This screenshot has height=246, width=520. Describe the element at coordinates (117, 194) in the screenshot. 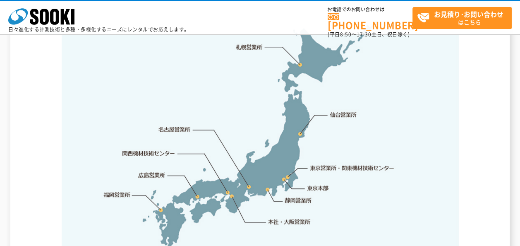

I see `a: 福岡営業所` at that location.